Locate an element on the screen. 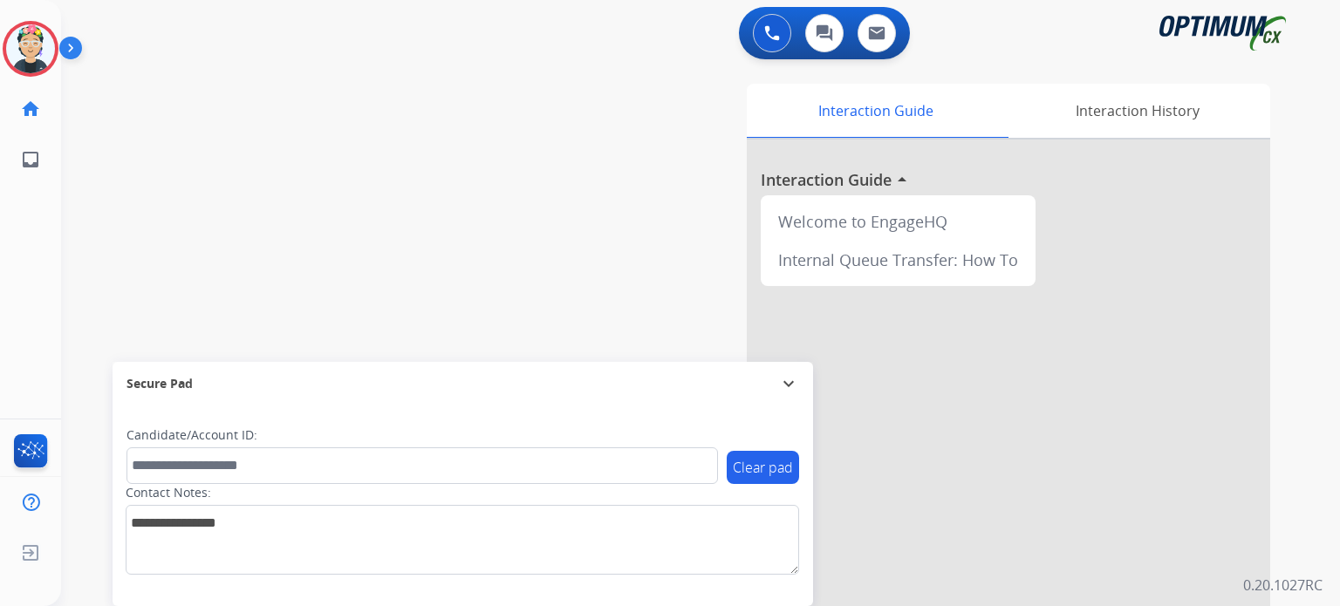  label: Candidate/Account ID: is located at coordinates (192, 435).